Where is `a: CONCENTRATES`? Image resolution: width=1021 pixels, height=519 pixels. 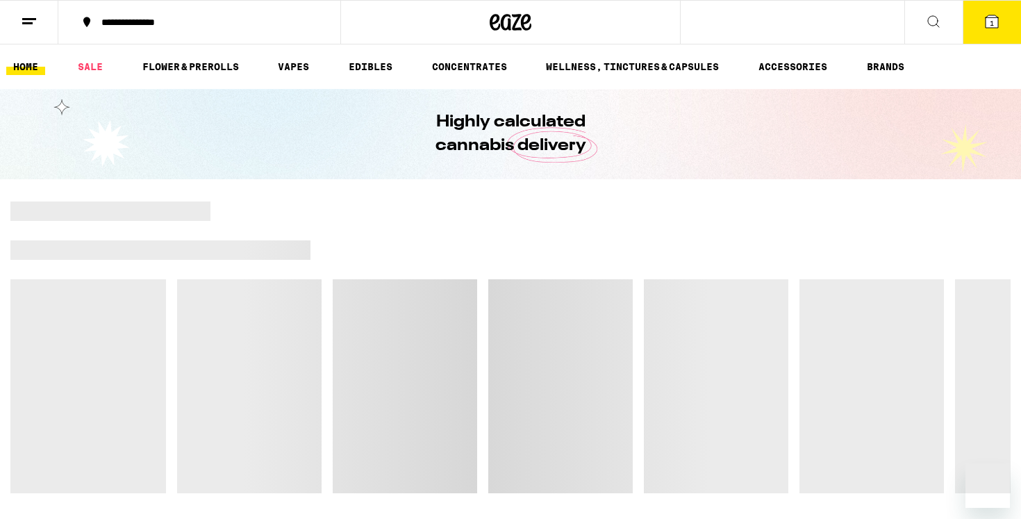 a: CONCENTRATES is located at coordinates (470, 67).